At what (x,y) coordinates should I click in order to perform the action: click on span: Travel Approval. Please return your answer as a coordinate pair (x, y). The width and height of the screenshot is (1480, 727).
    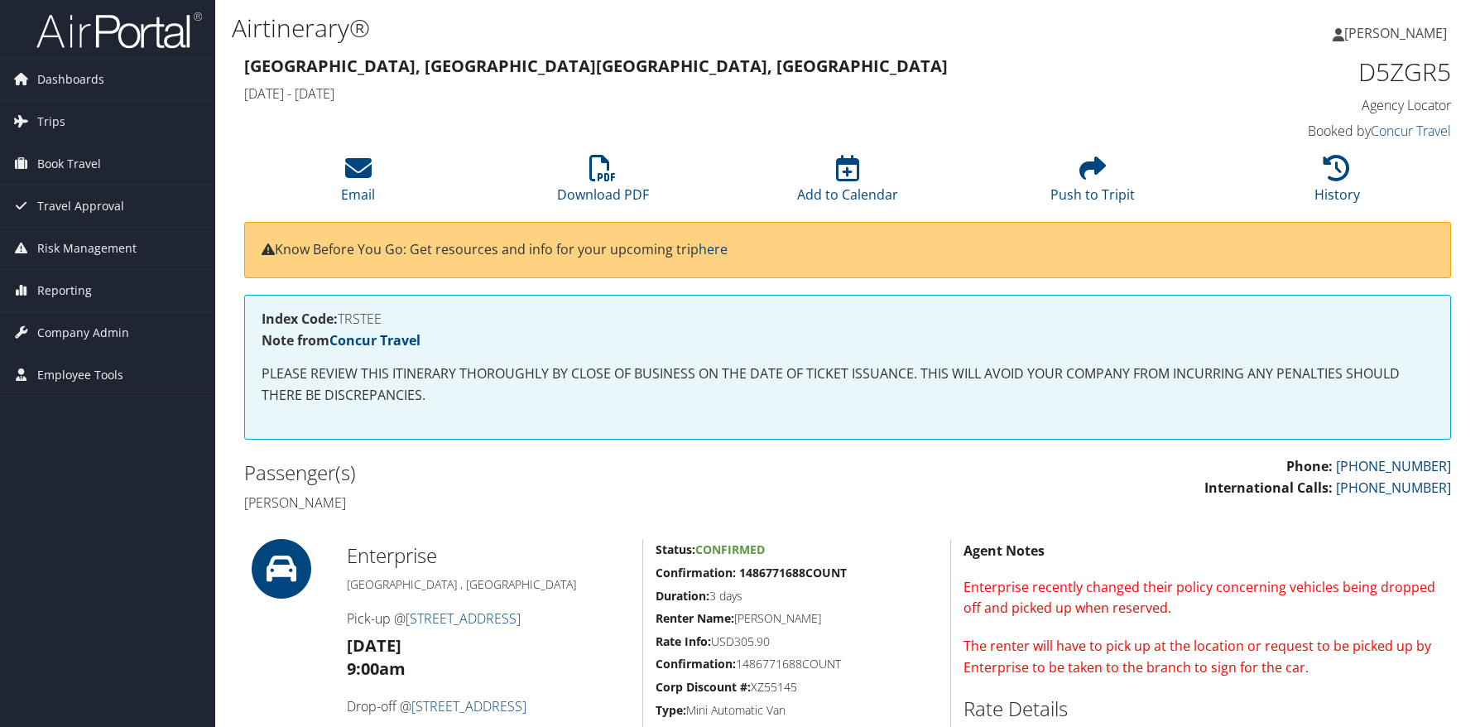
    Looking at the image, I should click on (80, 206).